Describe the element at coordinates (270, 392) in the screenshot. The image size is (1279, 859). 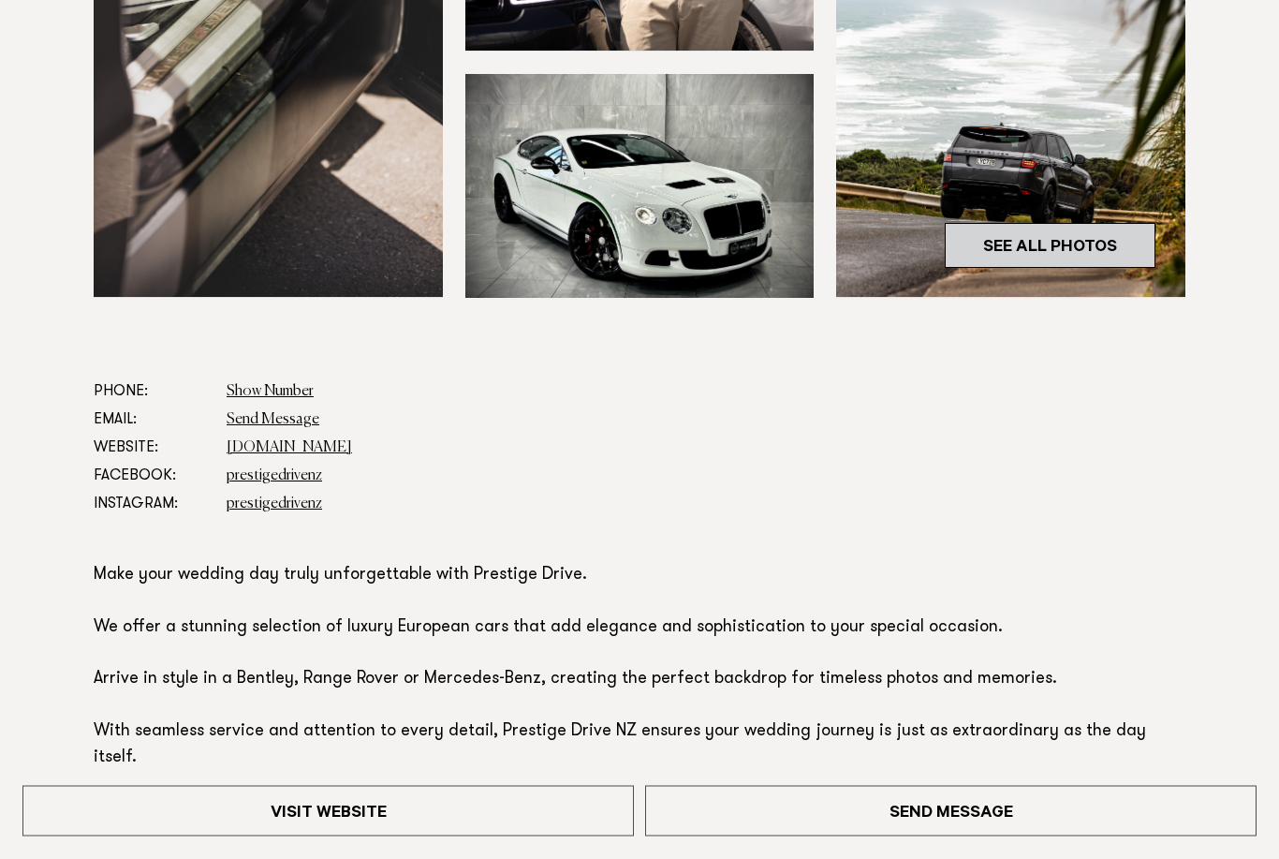
I see `a: Show Number` at that location.